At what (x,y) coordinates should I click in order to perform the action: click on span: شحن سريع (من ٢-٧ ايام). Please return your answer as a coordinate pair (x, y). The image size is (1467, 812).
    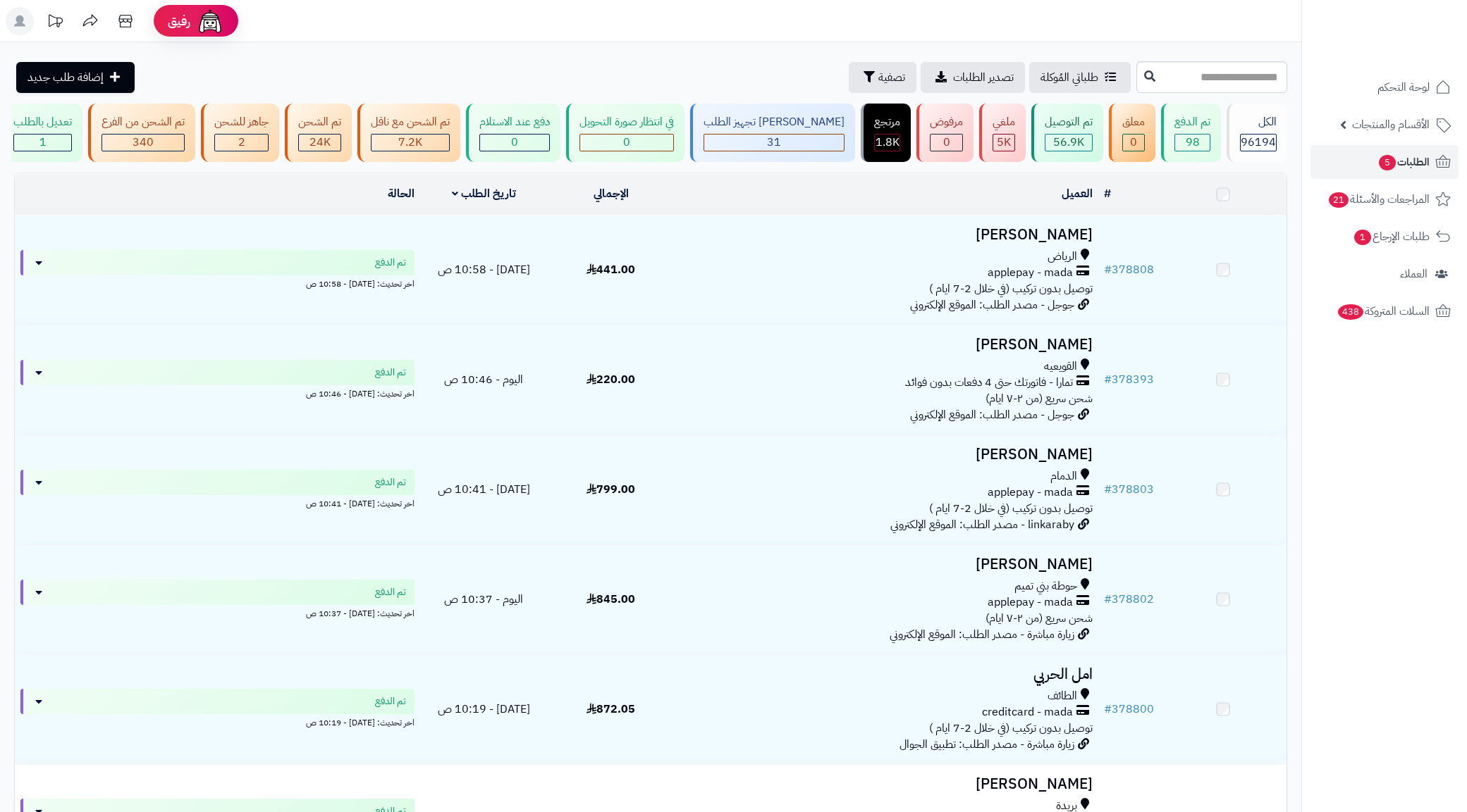
    Looking at the image, I should click on (1039, 399).